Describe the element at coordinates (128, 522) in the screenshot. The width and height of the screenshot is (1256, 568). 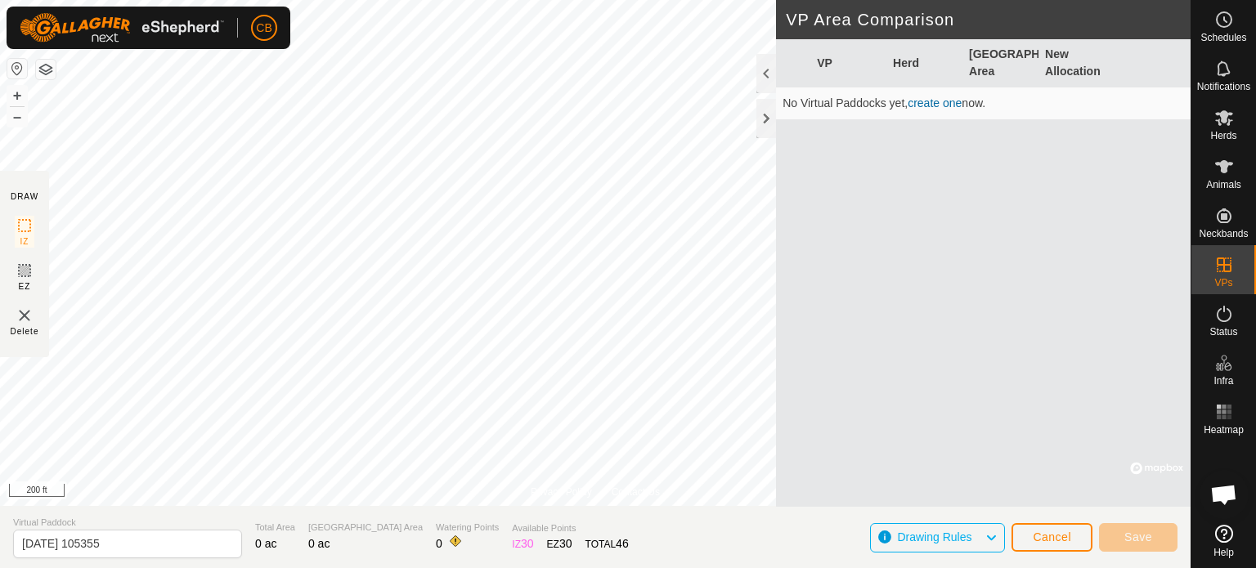
I see `span: Virtual Paddock` at that location.